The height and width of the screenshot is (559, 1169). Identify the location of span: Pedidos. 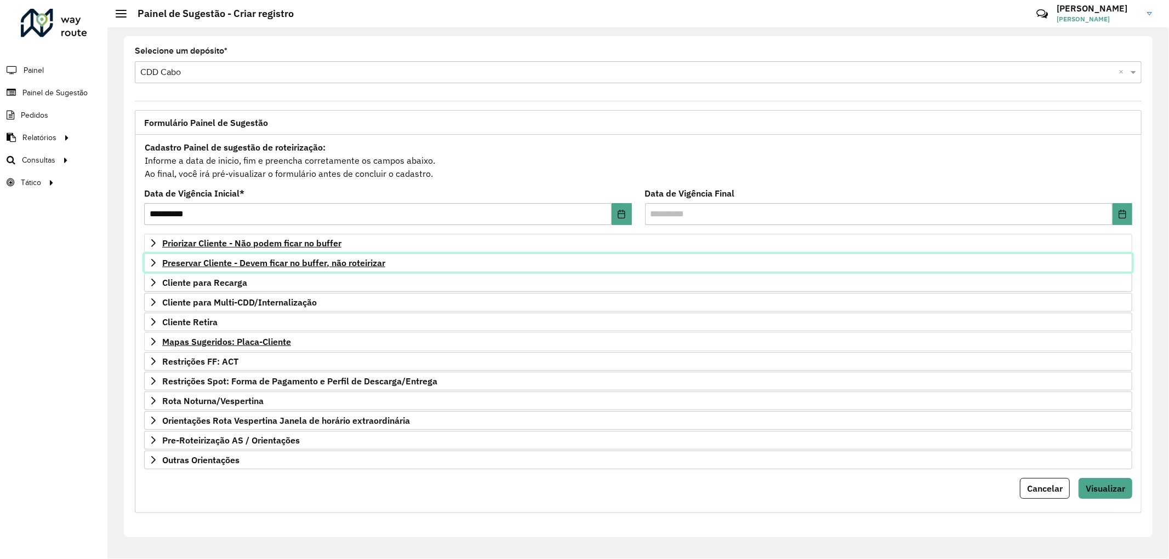
(35, 115).